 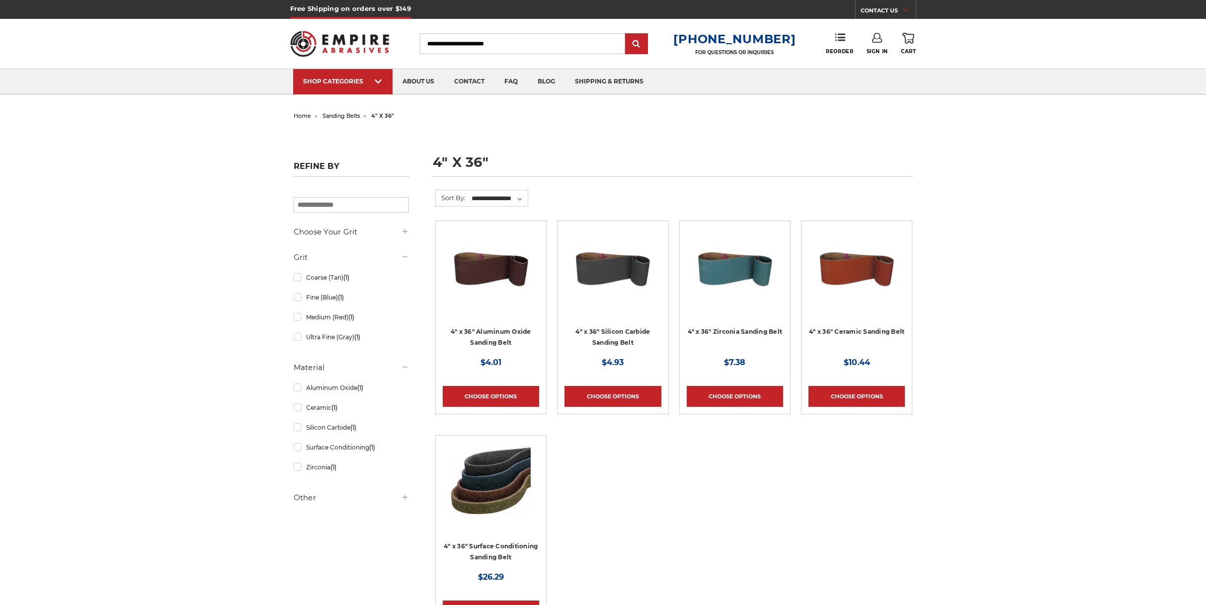 What do you see at coordinates (351, 257) in the screenshot?
I see `h5: Grit` at bounding box center [351, 257].